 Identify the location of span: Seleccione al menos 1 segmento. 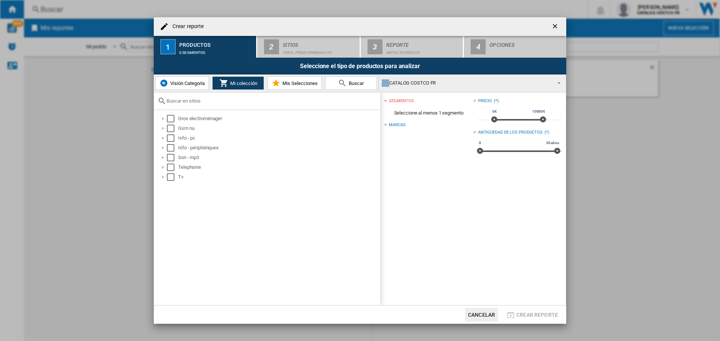
(428, 113).